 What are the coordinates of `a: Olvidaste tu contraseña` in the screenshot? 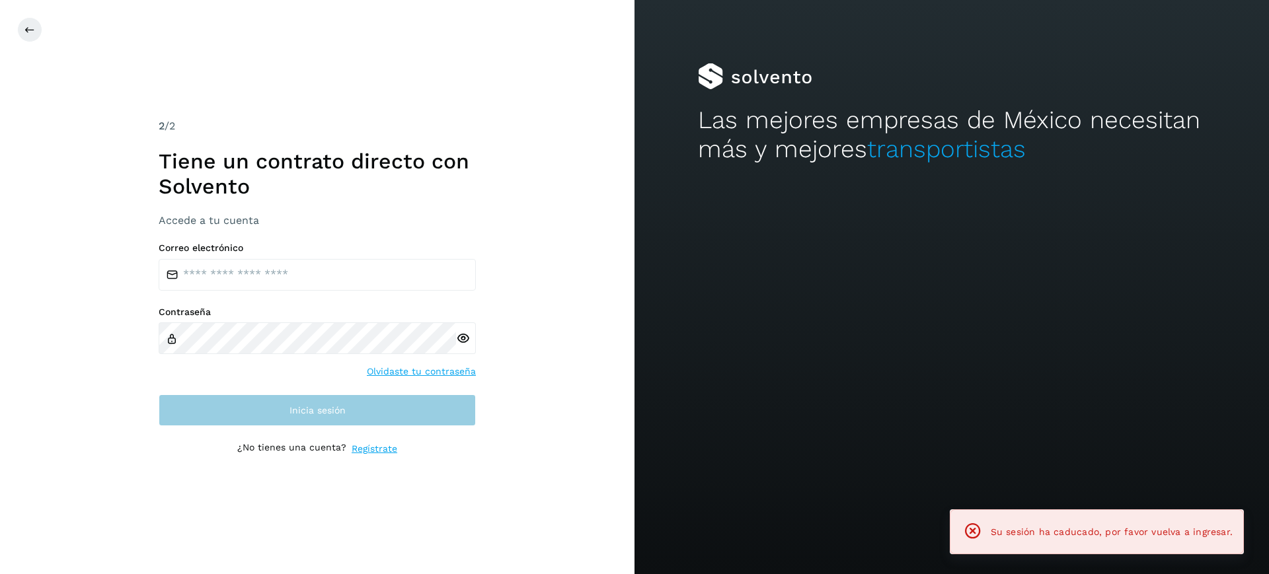 It's located at (421, 371).